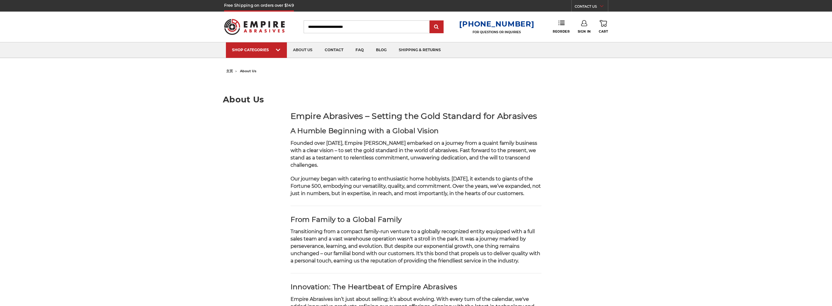 The image size is (832, 306). I want to click on a: blog, so click(381, 50).